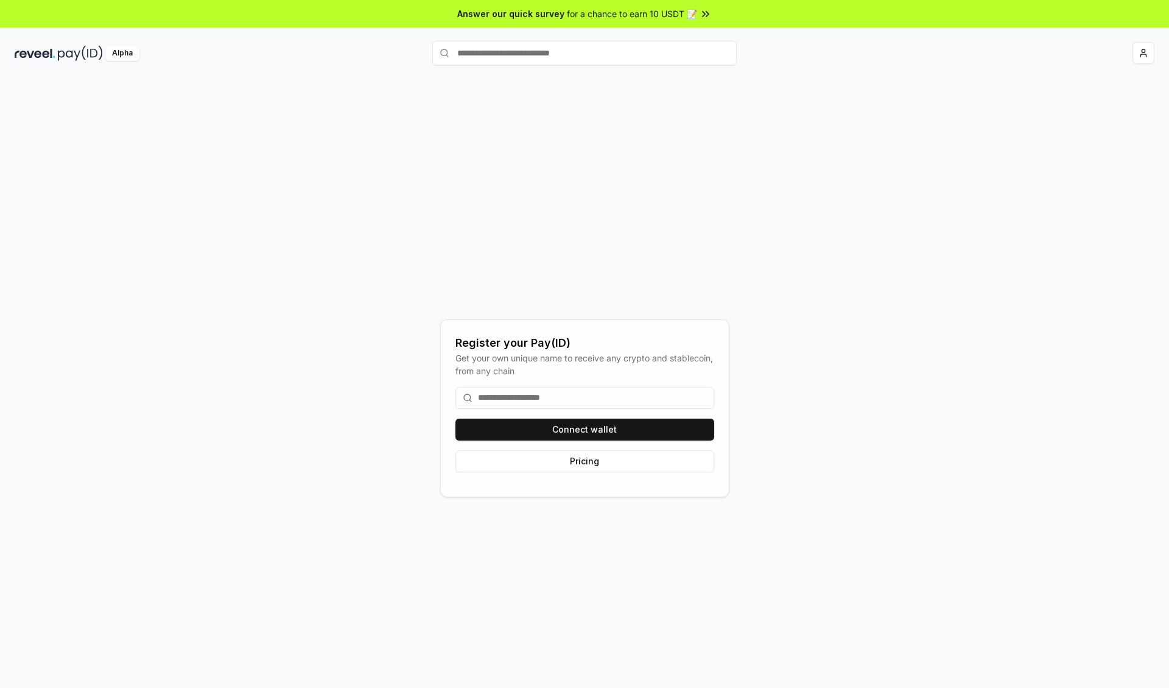  What do you see at coordinates (585, 343) in the screenshot?
I see `div: Register your Pay(ID)` at bounding box center [585, 343].